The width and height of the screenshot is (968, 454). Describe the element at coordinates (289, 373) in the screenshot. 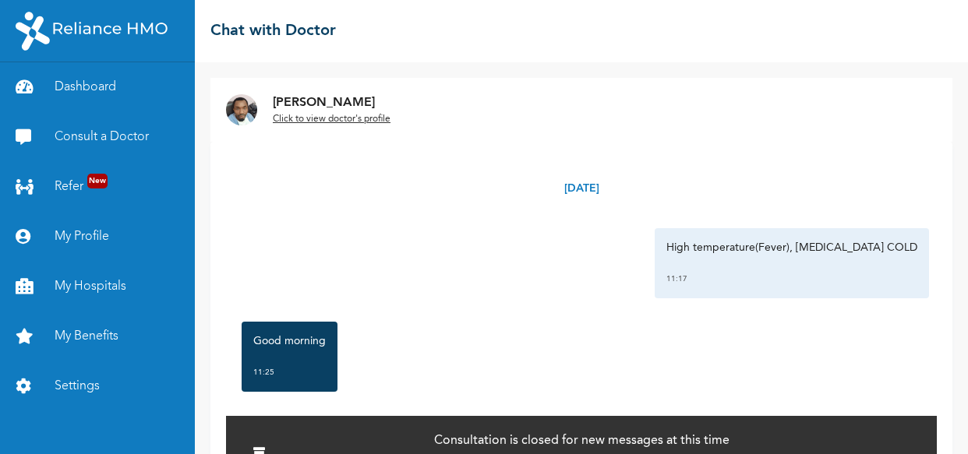

I see `div: 11:25` at that location.